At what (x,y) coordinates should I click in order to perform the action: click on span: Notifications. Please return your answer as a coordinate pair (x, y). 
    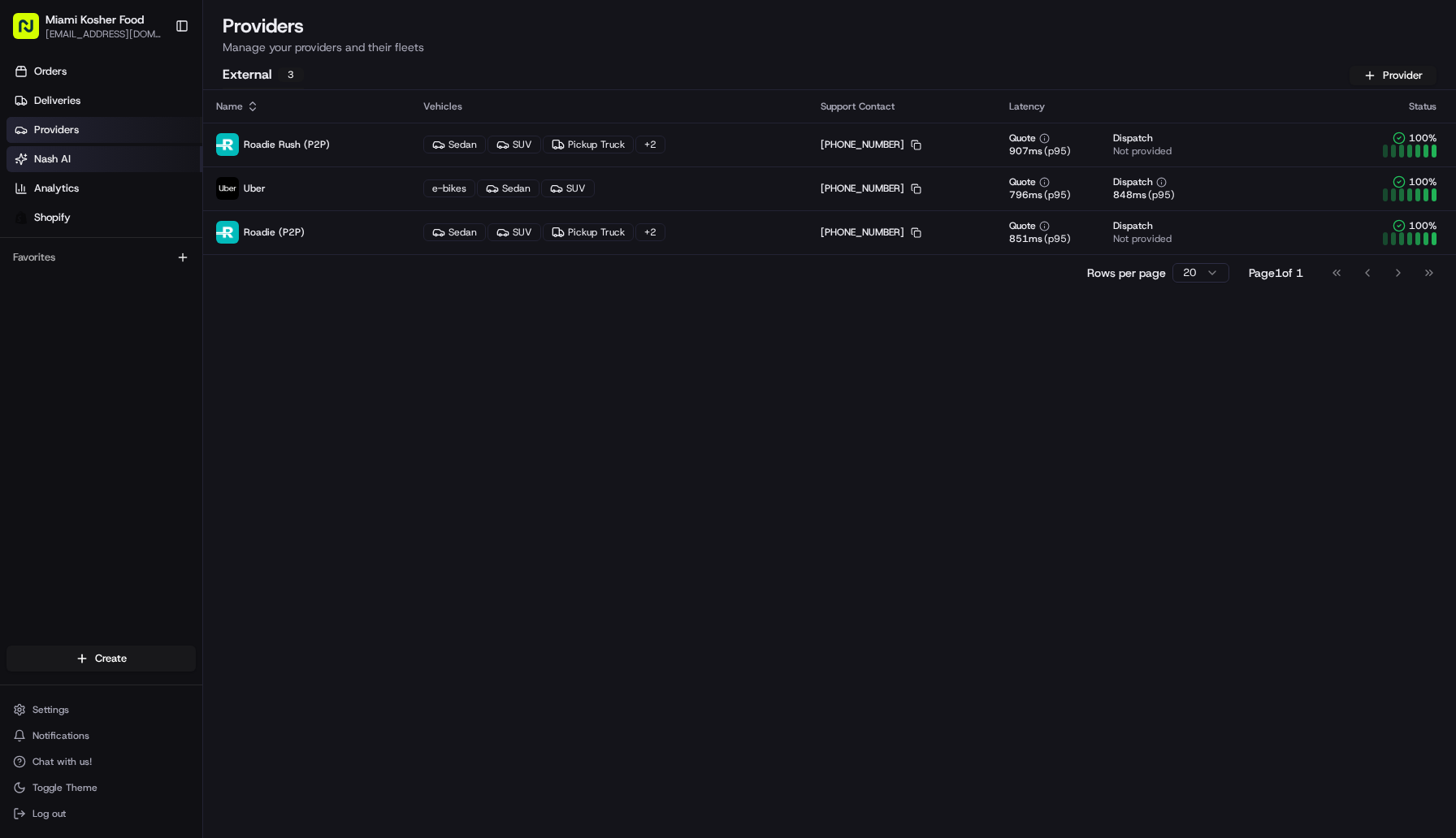
    Looking at the image, I should click on (61, 736).